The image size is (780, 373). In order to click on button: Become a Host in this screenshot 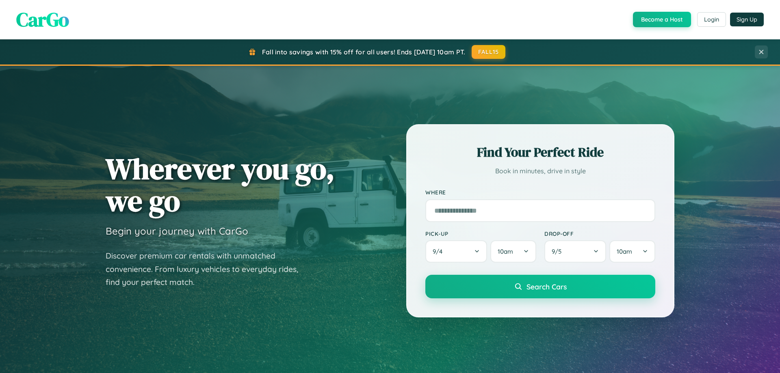, I will do `click(662, 20)`.